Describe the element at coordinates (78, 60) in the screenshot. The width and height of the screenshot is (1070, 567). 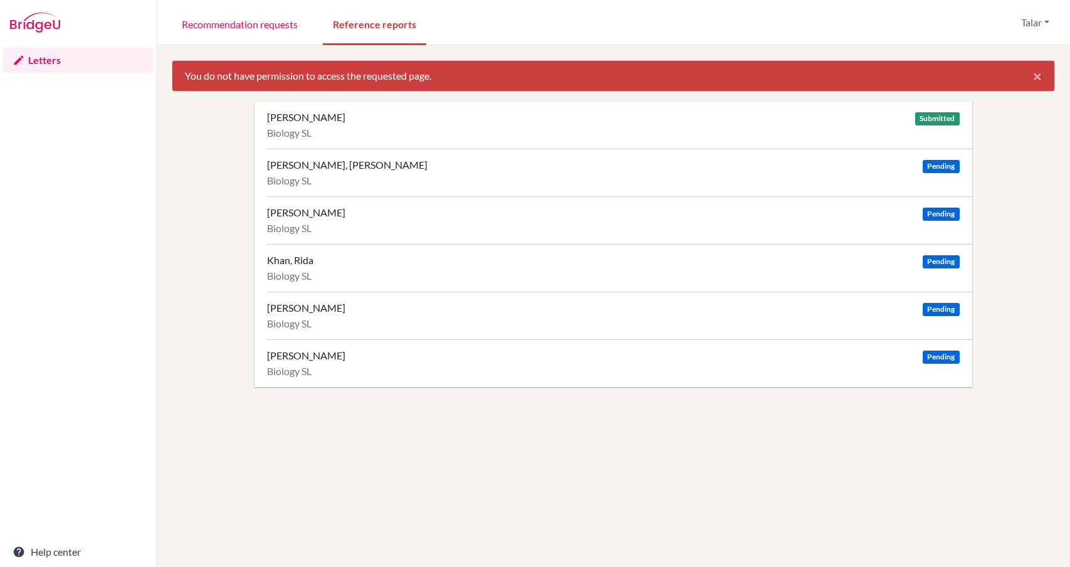
I see `a: Letters` at that location.